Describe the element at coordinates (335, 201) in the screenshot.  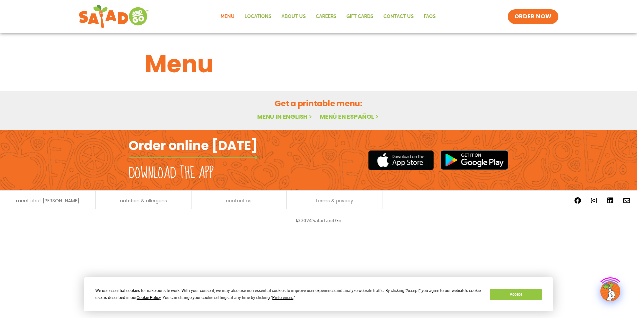
I see `span: terms & privacy` at that location.